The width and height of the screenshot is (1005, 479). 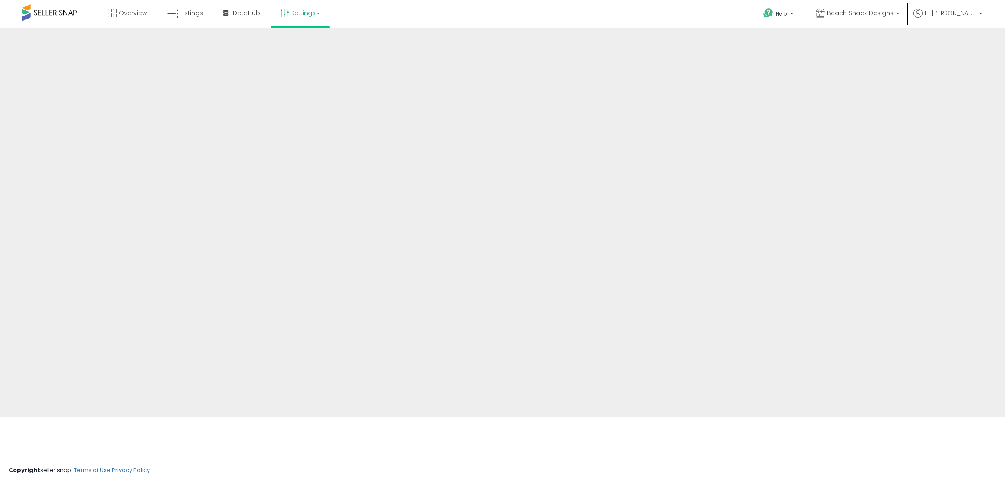 I want to click on span: Help, so click(x=782, y=13).